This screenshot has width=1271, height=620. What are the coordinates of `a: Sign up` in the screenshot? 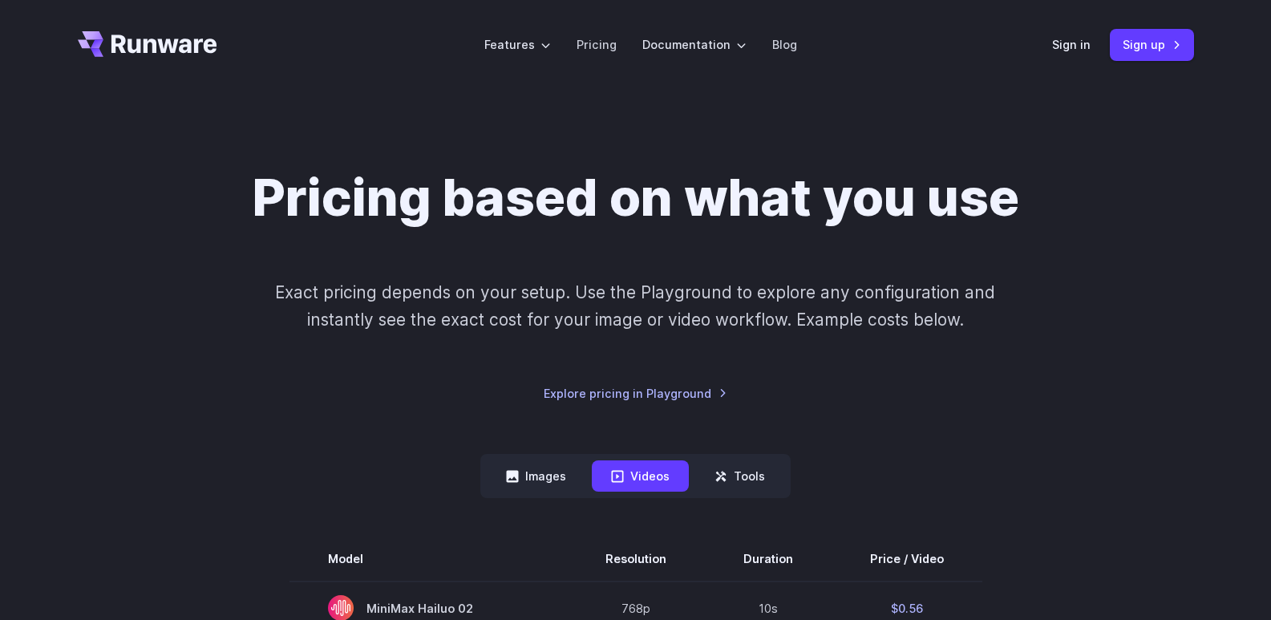 It's located at (1152, 44).